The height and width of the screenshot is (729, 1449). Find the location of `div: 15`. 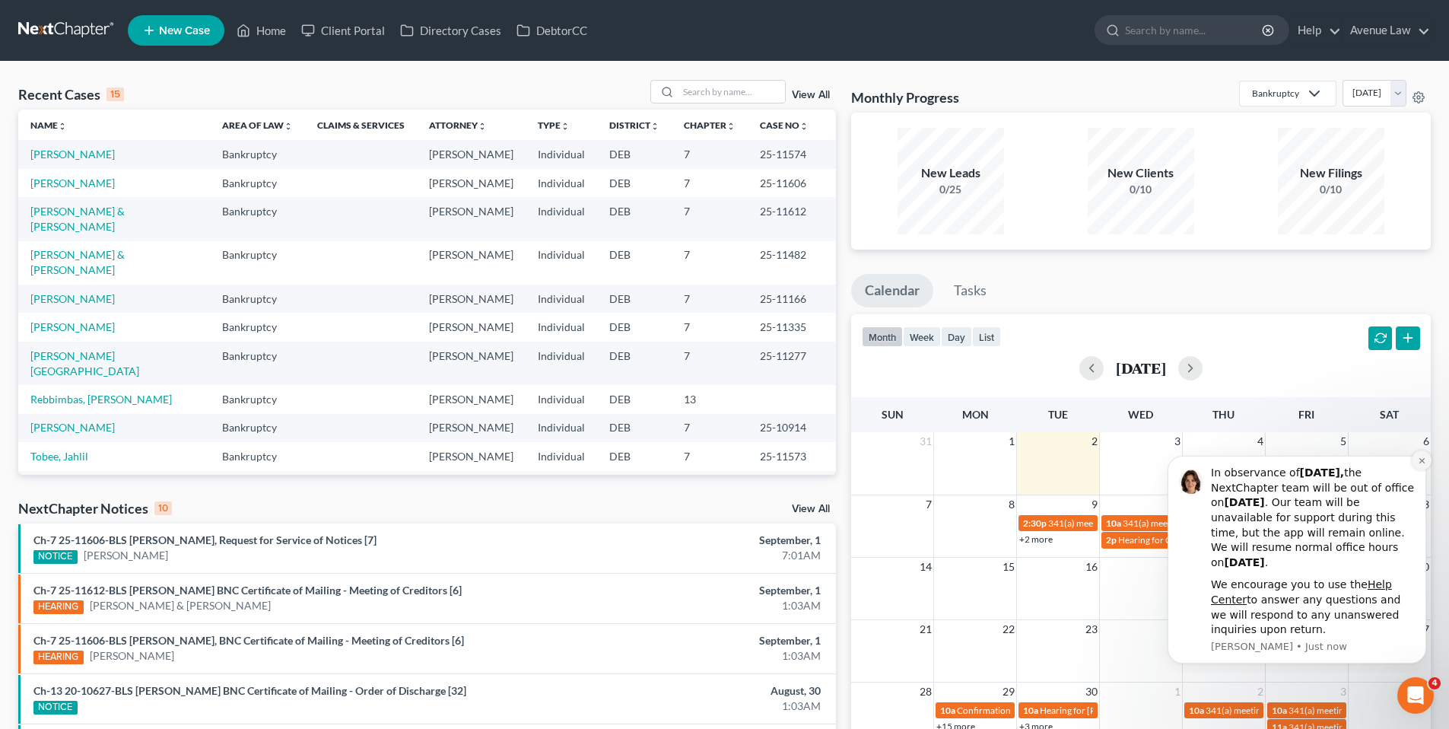

div: 15 is located at coordinates (115, 94).